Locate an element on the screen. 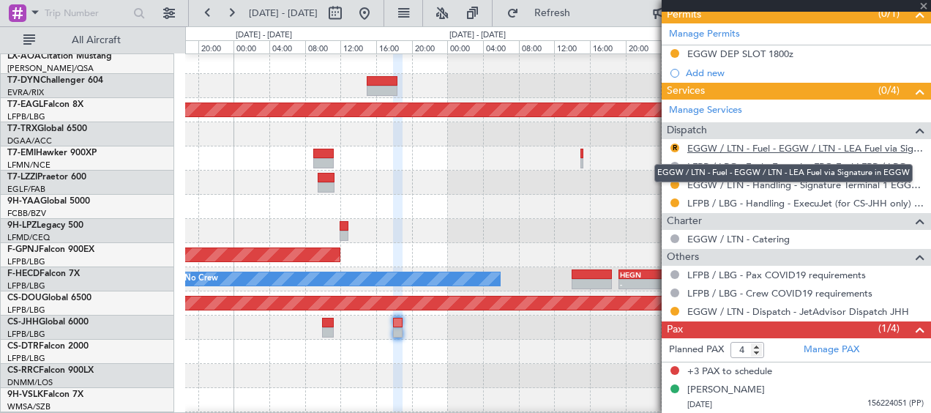 The width and height of the screenshot is (931, 413). a: 9H-LPZLegacy 500 is located at coordinates (45, 225).